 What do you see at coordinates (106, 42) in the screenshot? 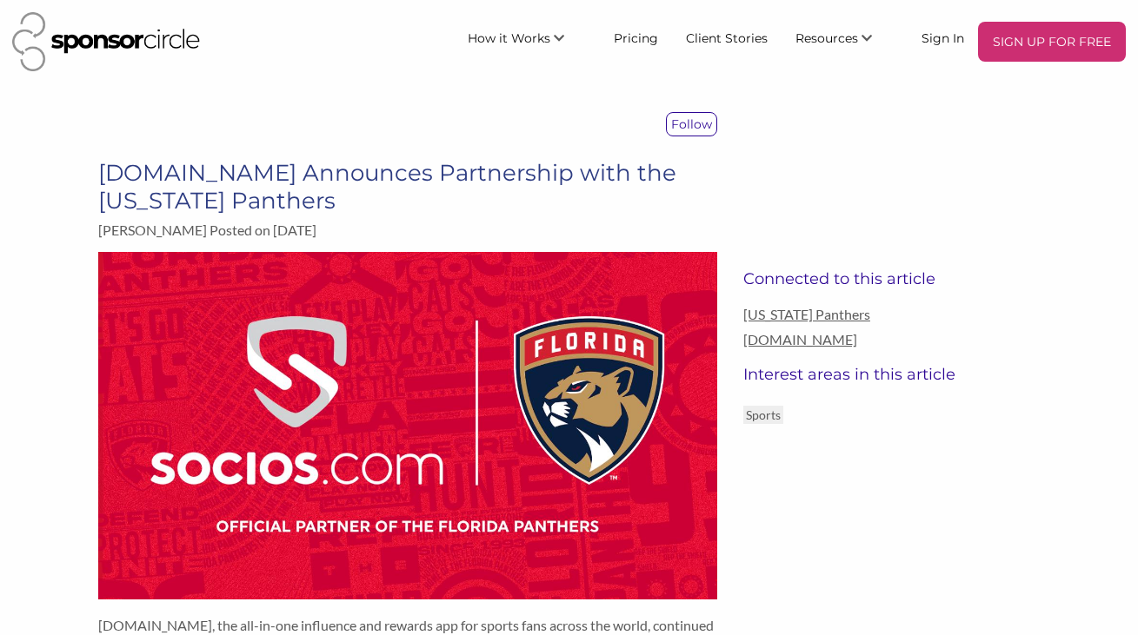
I see `img: Sponsor Circle Logo` at bounding box center [106, 42].